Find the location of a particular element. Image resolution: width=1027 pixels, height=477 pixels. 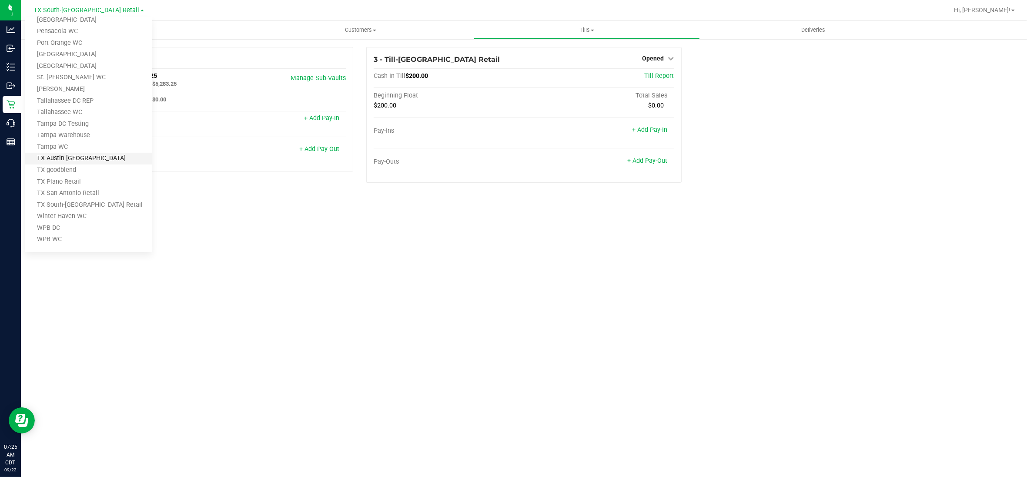

a: WPB WC is located at coordinates (89, 239).